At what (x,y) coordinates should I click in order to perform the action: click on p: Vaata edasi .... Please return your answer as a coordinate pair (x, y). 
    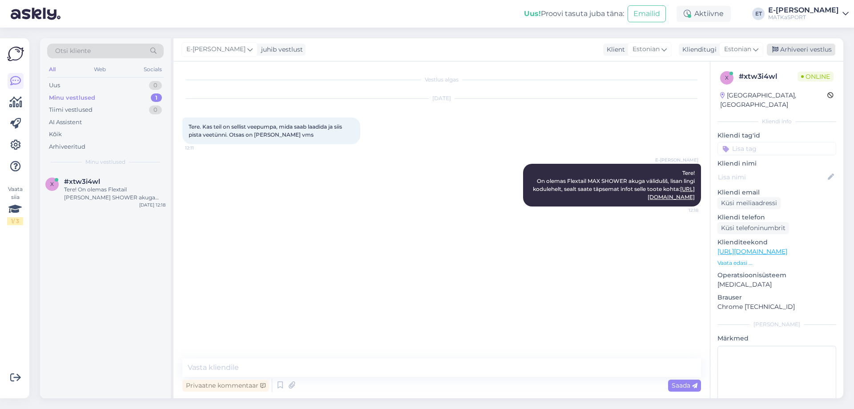
    Looking at the image, I should click on (777, 263).